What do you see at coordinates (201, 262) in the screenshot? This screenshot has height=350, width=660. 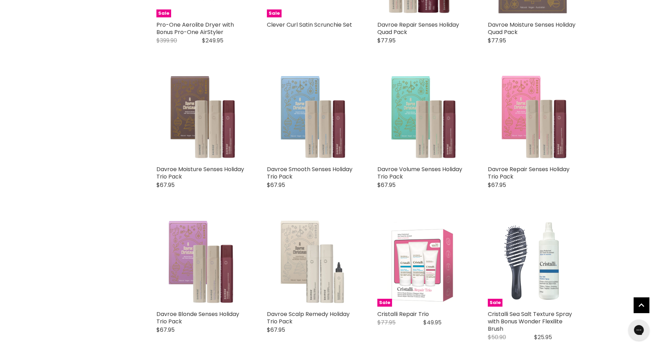 I see `a: Davroe Blonde Senses Holiday Trio Pack Davroe Blonde Senses Holiday Trio Pack` at bounding box center [201, 262].